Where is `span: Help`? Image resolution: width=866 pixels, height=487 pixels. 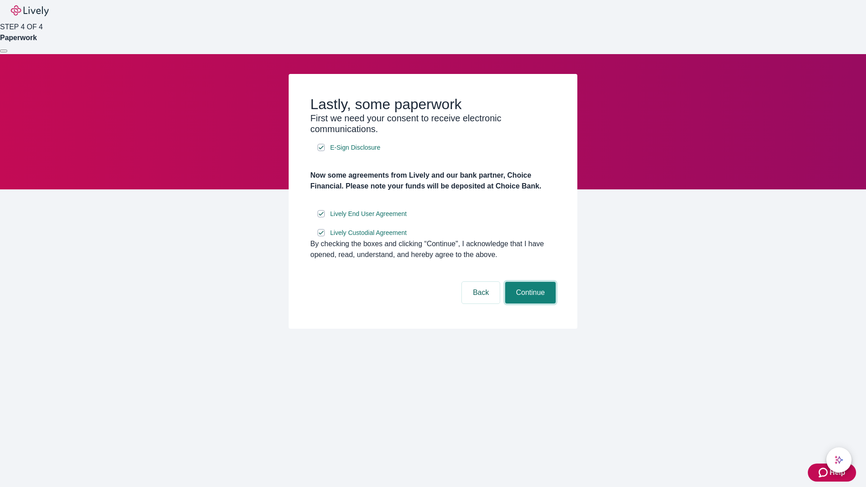
span: Help is located at coordinates (837, 473).